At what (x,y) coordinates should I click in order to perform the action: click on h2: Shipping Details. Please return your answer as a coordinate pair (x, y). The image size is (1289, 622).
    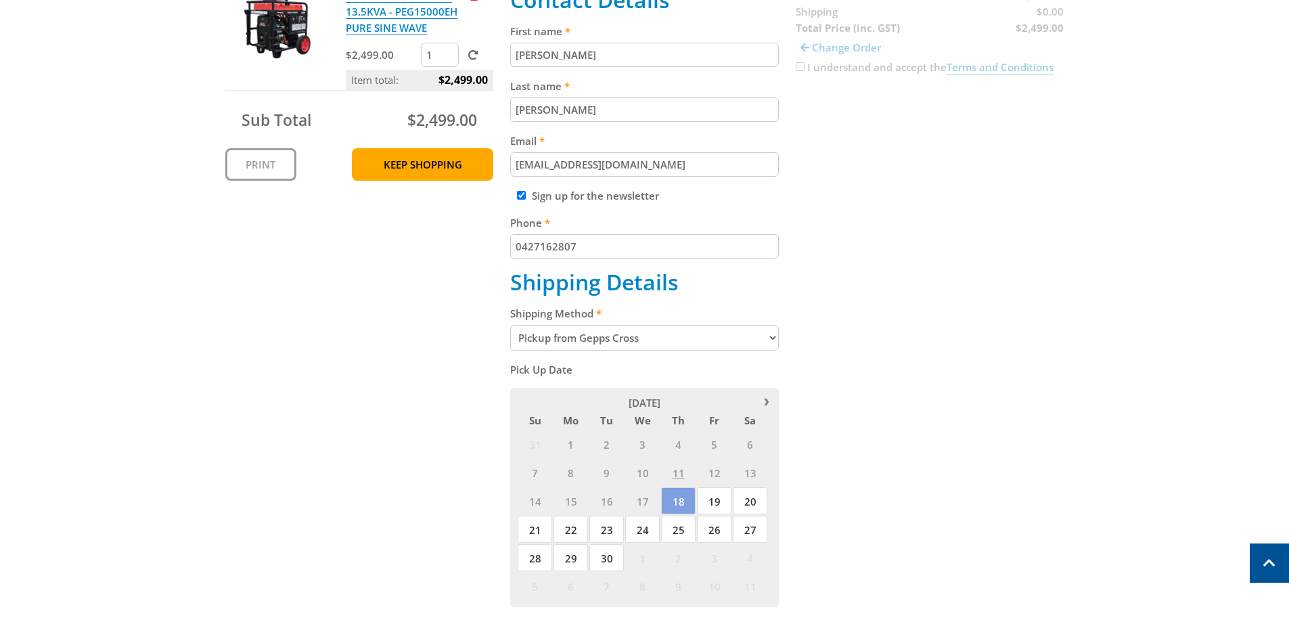
    Looking at the image, I should click on (644, 282).